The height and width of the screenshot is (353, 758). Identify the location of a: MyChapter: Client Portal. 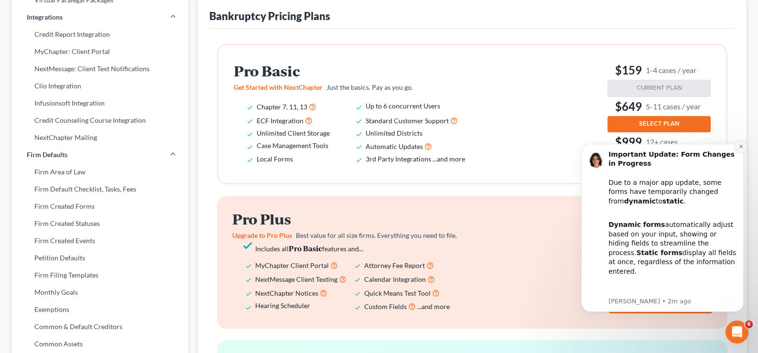
(100, 52).